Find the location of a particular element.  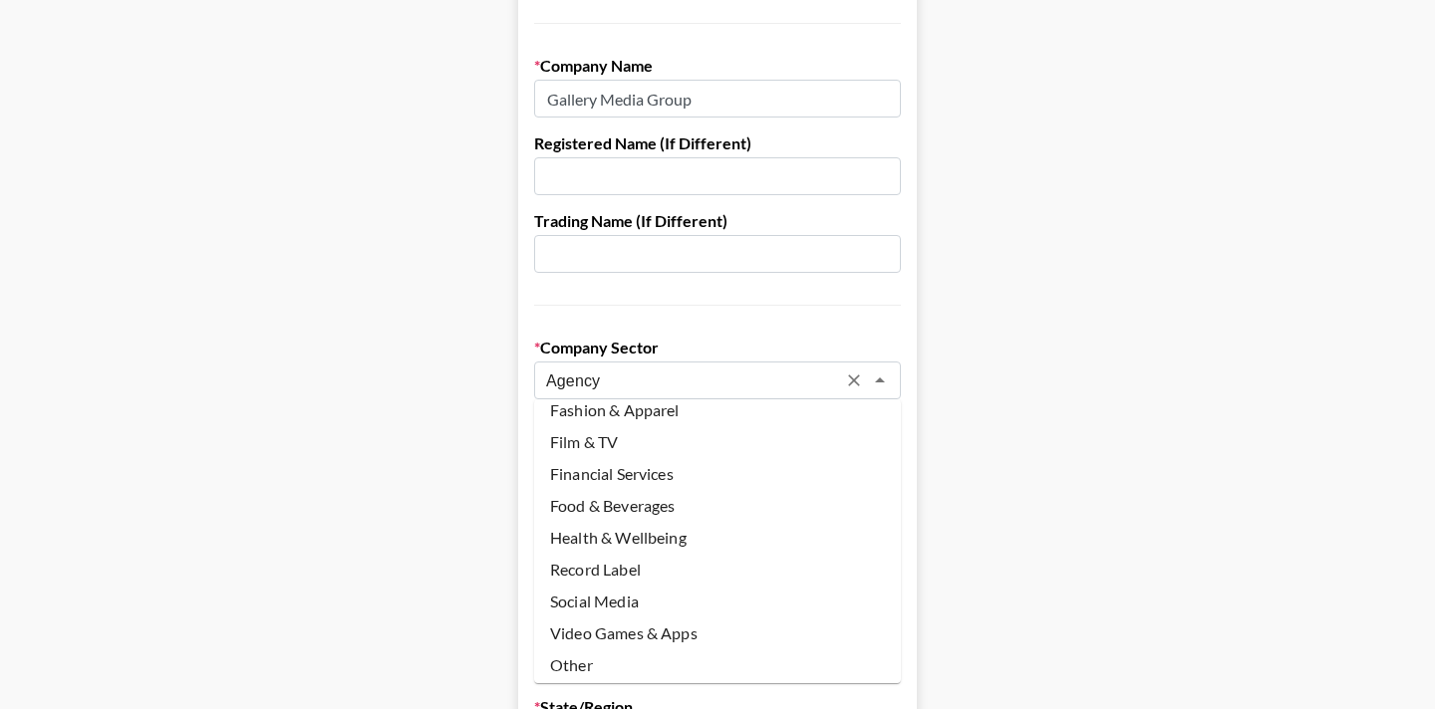

li: Other is located at coordinates (717, 666).